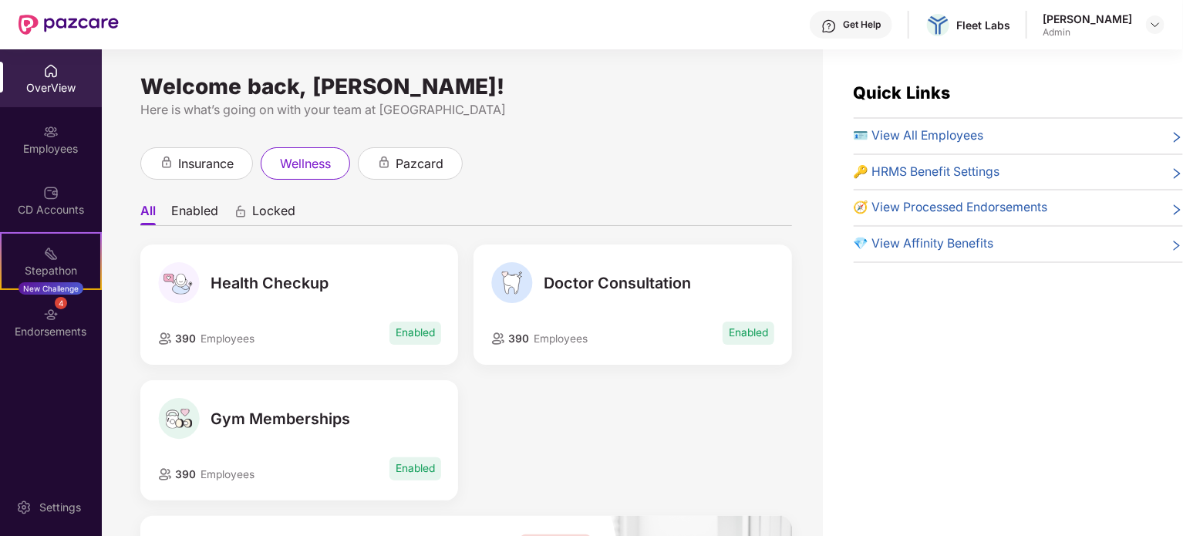  What do you see at coordinates (927, 172) in the screenshot?
I see `span: 🔑 HRMS Benefit Settings` at bounding box center [927, 172].